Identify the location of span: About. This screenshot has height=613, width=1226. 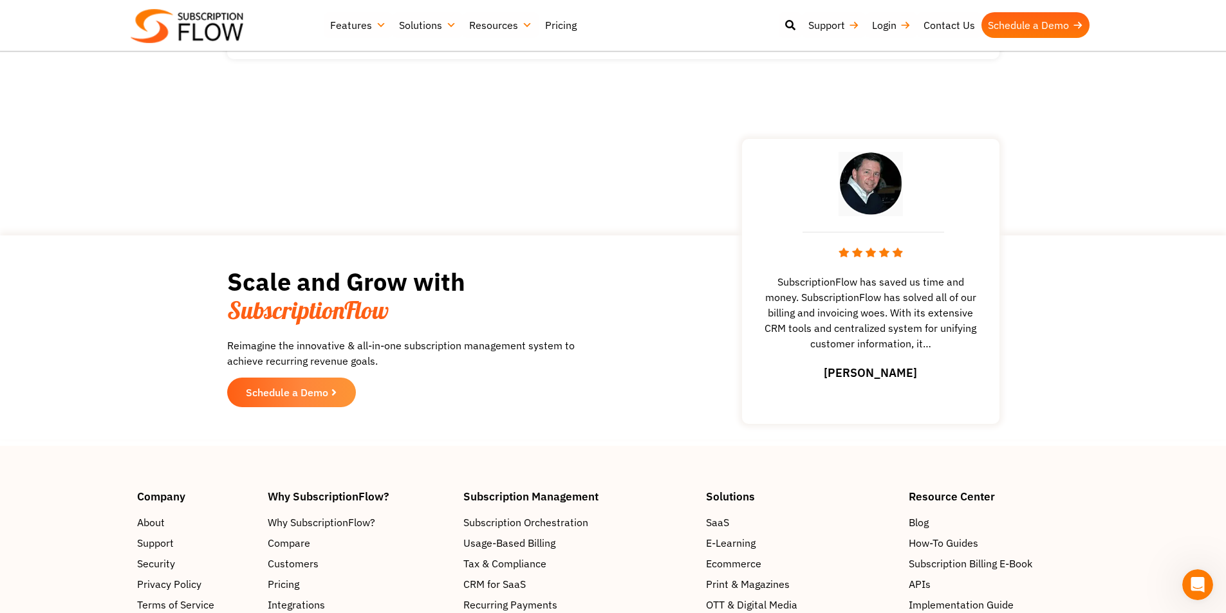
(151, 523).